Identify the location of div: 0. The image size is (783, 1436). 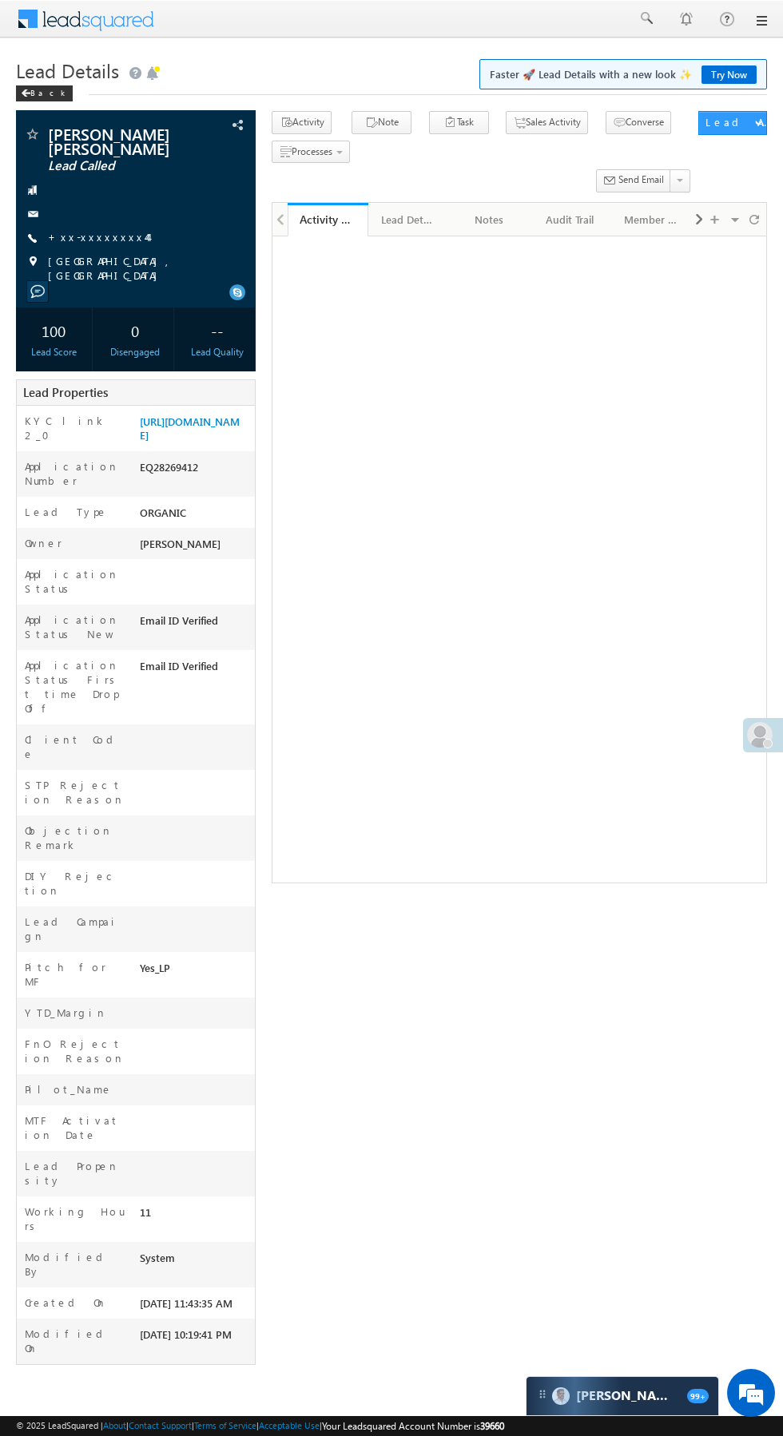
(135, 330).